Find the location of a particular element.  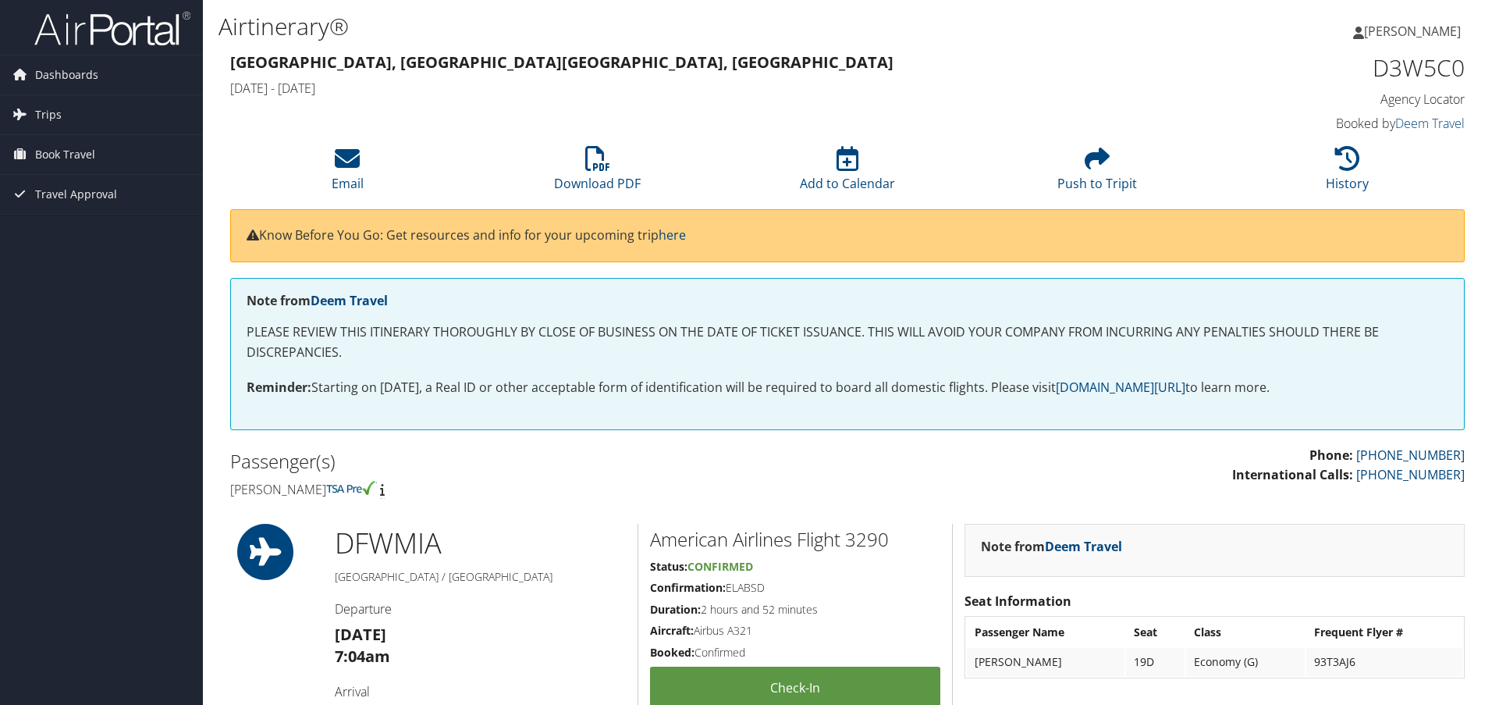

th: Frequent Flyer # is located at coordinates (1384, 632).